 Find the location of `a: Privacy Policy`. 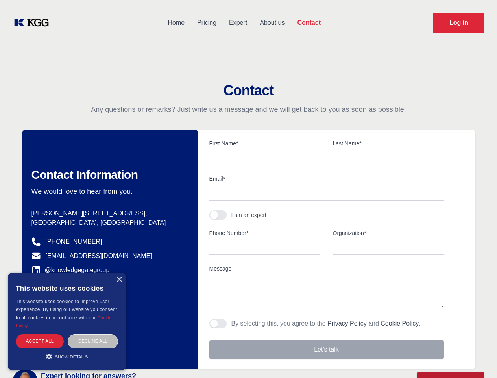

a: Privacy Policy is located at coordinates (347, 323).